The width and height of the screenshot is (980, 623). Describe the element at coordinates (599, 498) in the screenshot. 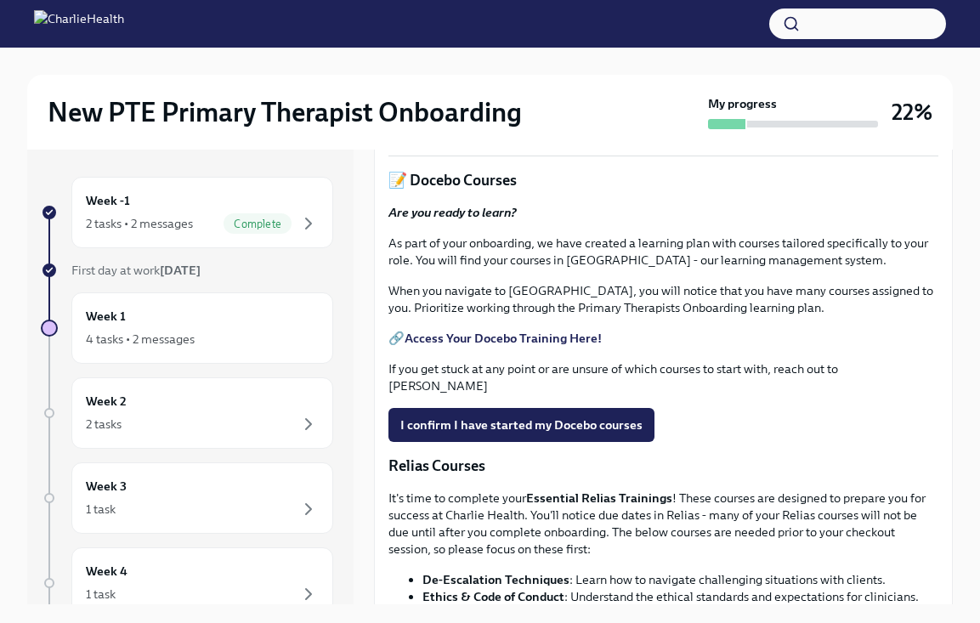

I see `strong: Essential Relias Trainings` at that location.